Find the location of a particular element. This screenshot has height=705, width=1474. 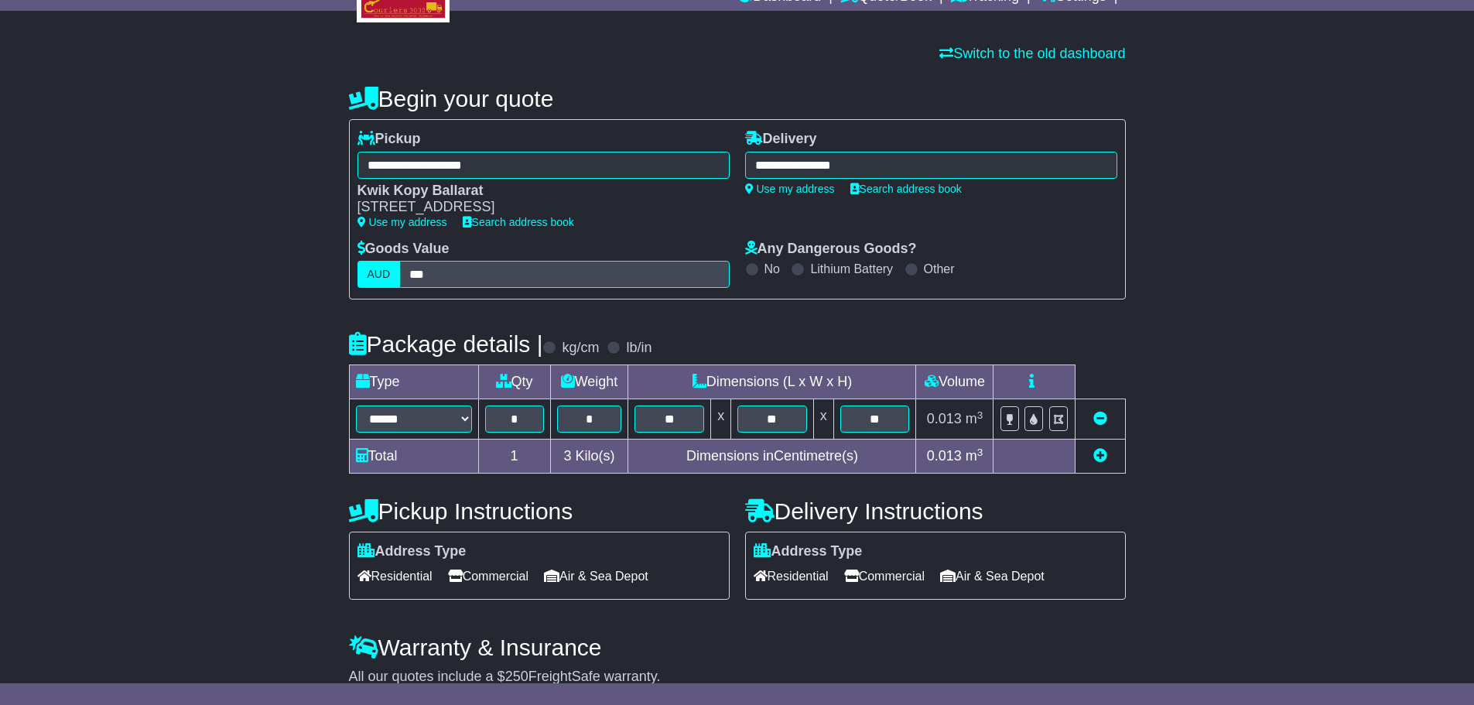

span: 3 is located at coordinates (567, 456).